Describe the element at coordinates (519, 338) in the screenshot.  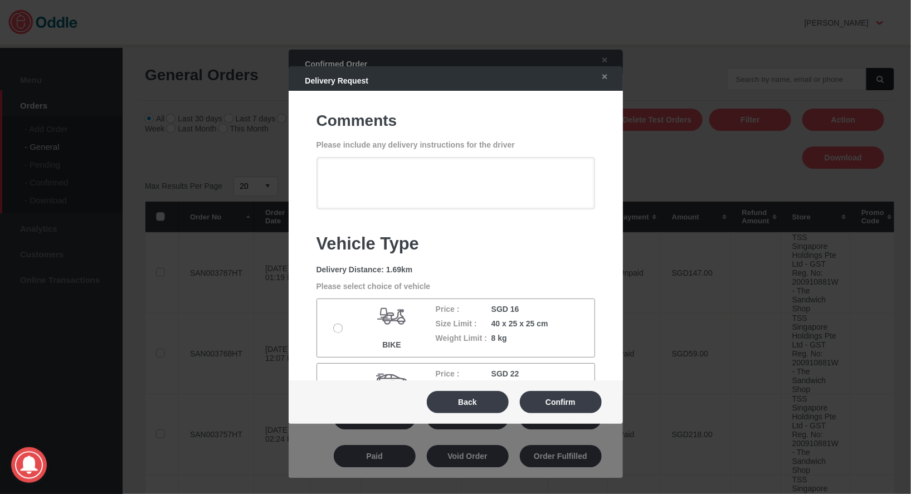
I see `p: 8 kg` at that location.